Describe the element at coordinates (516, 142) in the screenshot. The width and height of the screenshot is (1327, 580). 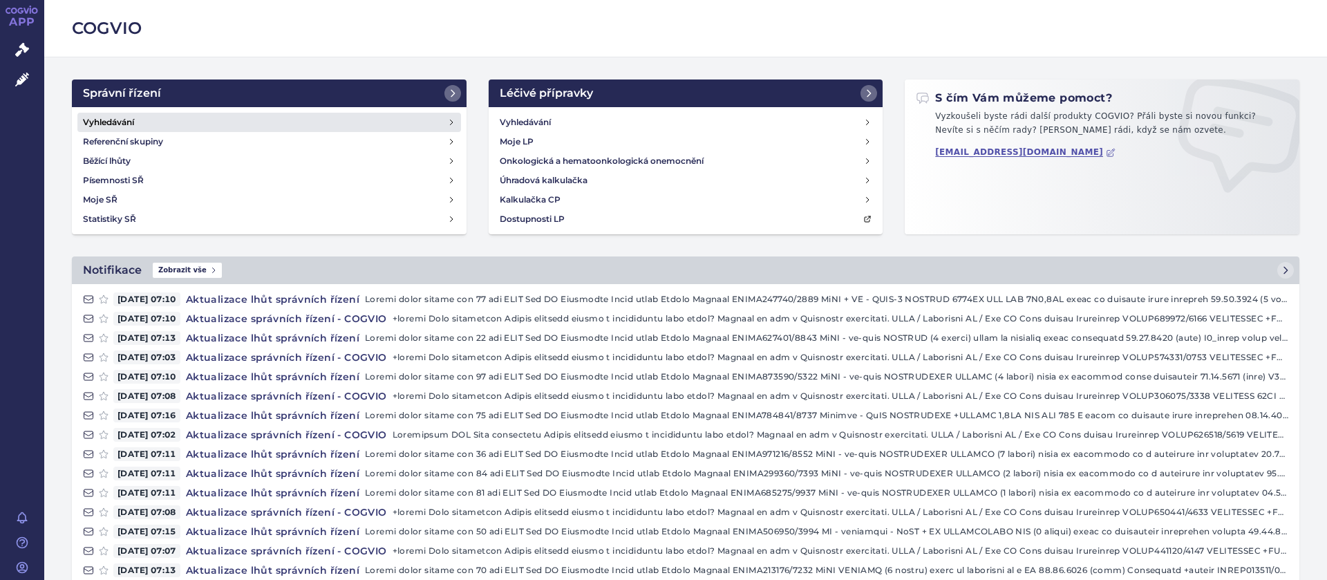
I see `h4: Moje LP` at that location.